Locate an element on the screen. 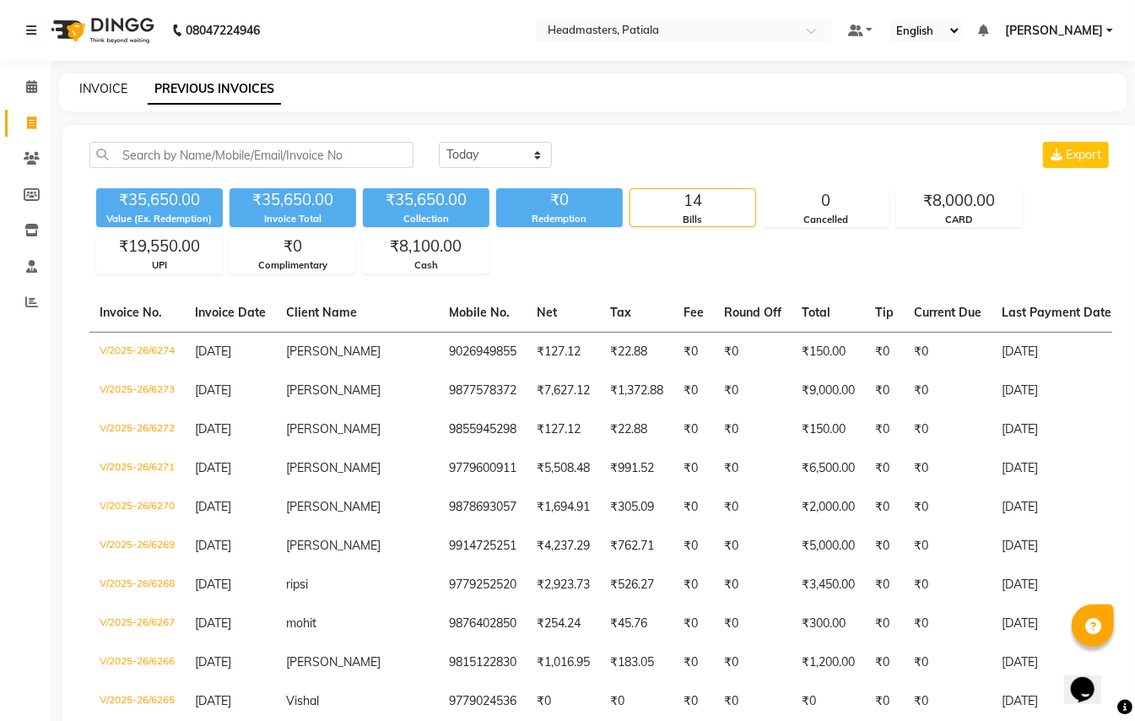 The width and height of the screenshot is (1135, 721). span: Round Off is located at coordinates (753, 312).